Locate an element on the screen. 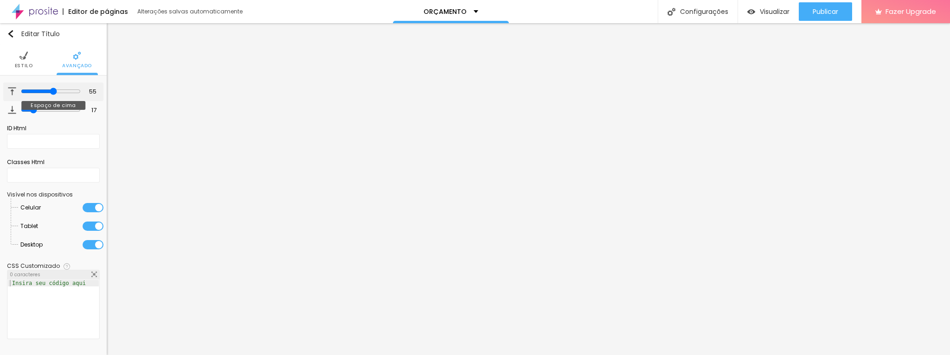 This screenshot has height=355, width=950. div: CSS Customizado is located at coordinates (33, 266).